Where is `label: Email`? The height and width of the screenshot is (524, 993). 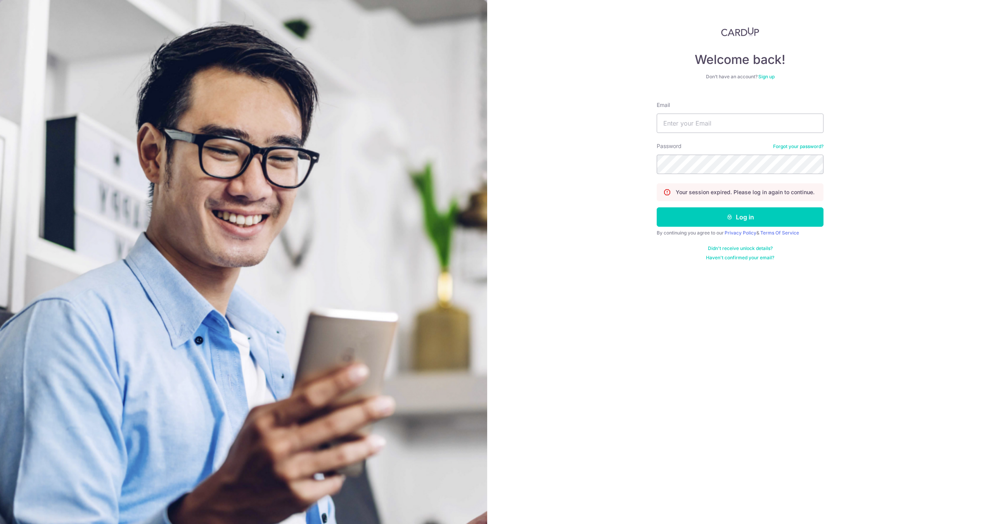 label: Email is located at coordinates (663, 105).